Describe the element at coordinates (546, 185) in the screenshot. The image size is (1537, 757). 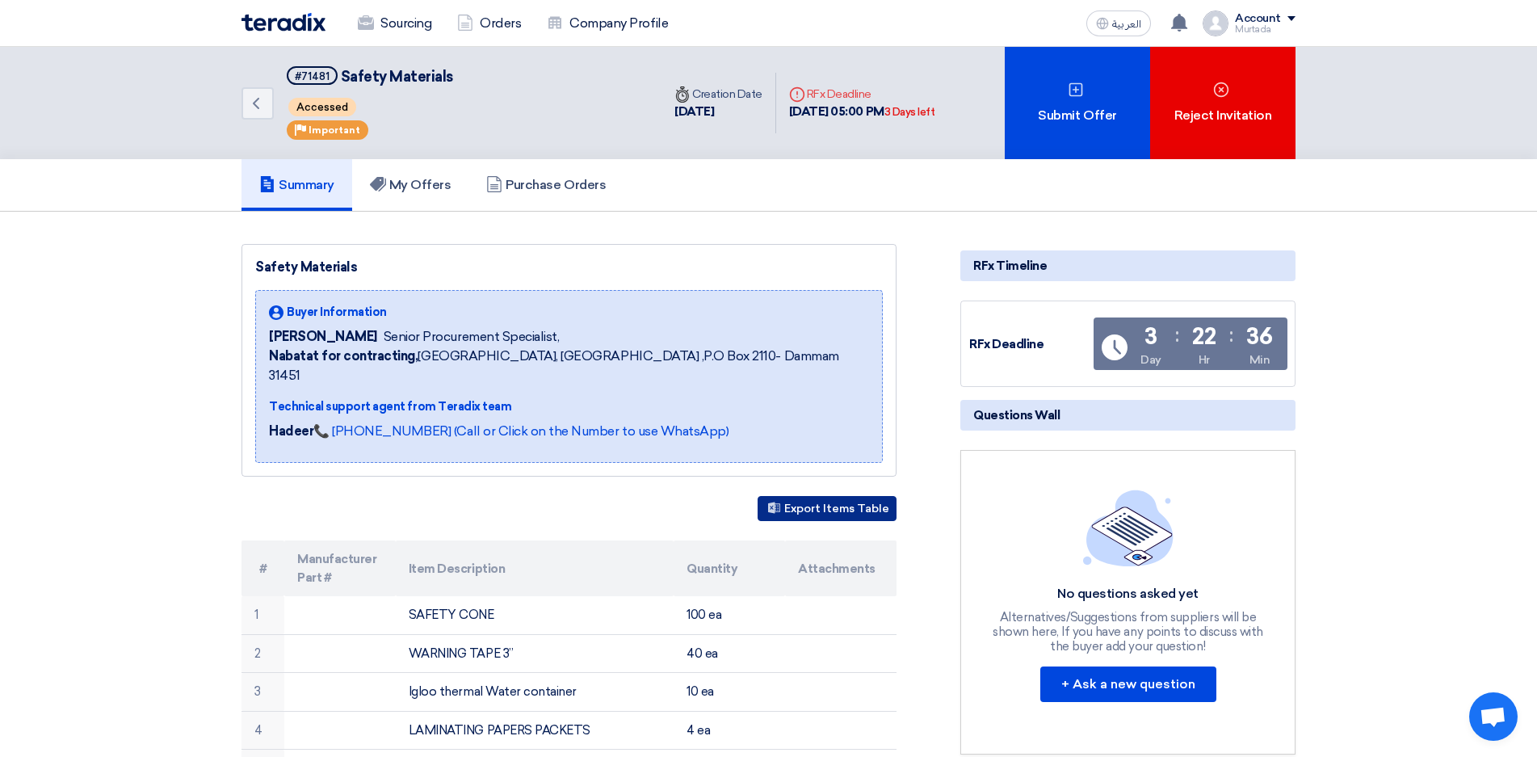
I see `a: Purchase Orders` at that location.